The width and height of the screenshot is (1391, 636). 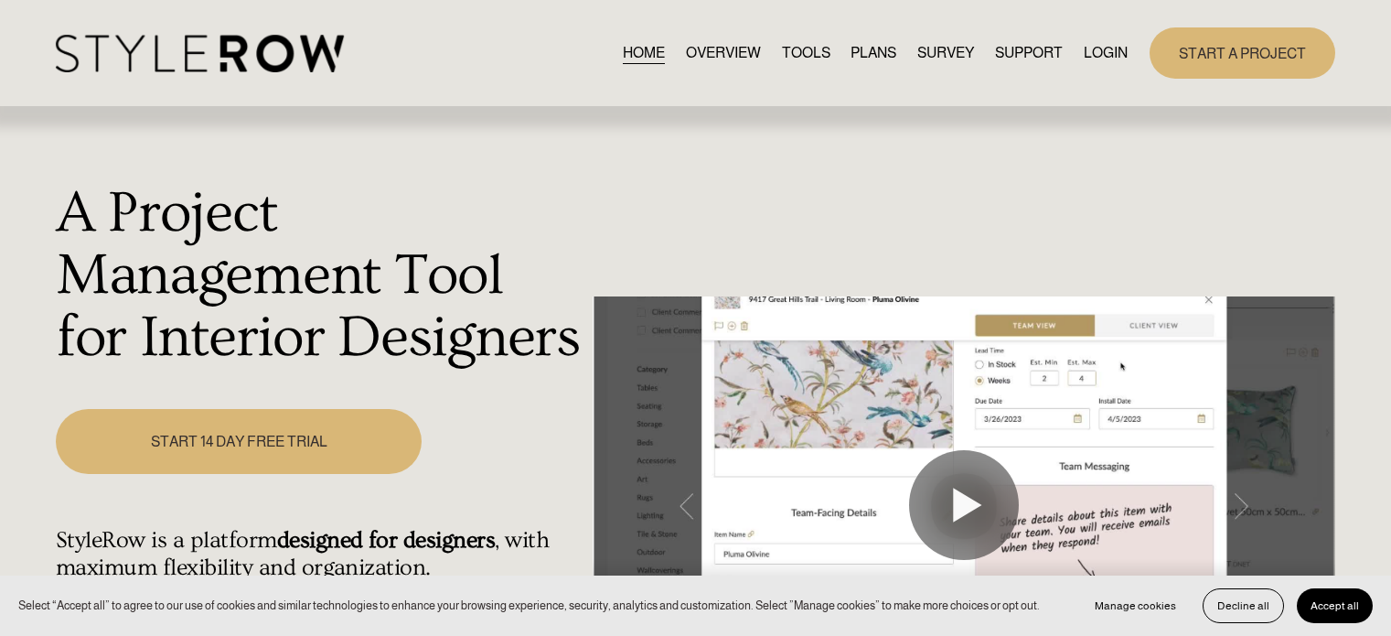 I want to click on span: Accept all, so click(x=1334, y=605).